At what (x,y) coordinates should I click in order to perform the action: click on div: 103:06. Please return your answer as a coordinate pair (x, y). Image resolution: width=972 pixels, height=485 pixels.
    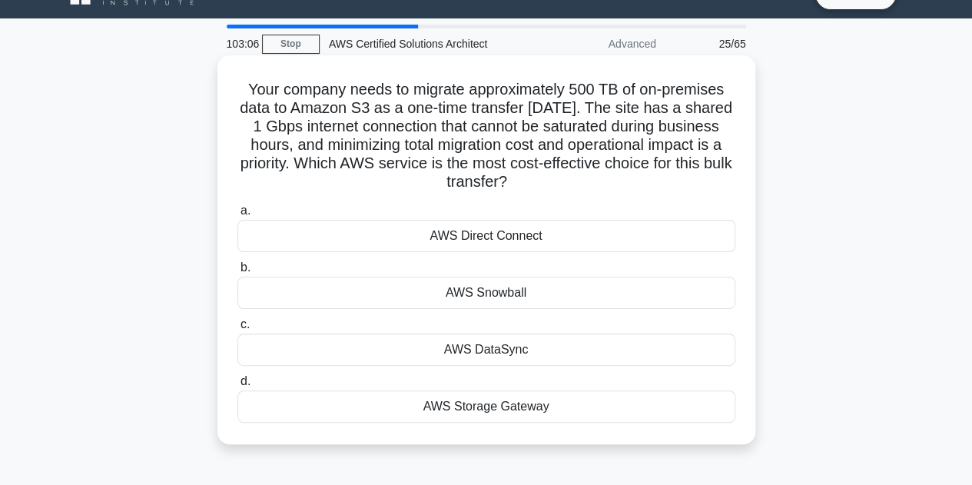
    Looking at the image, I should click on (240, 44).